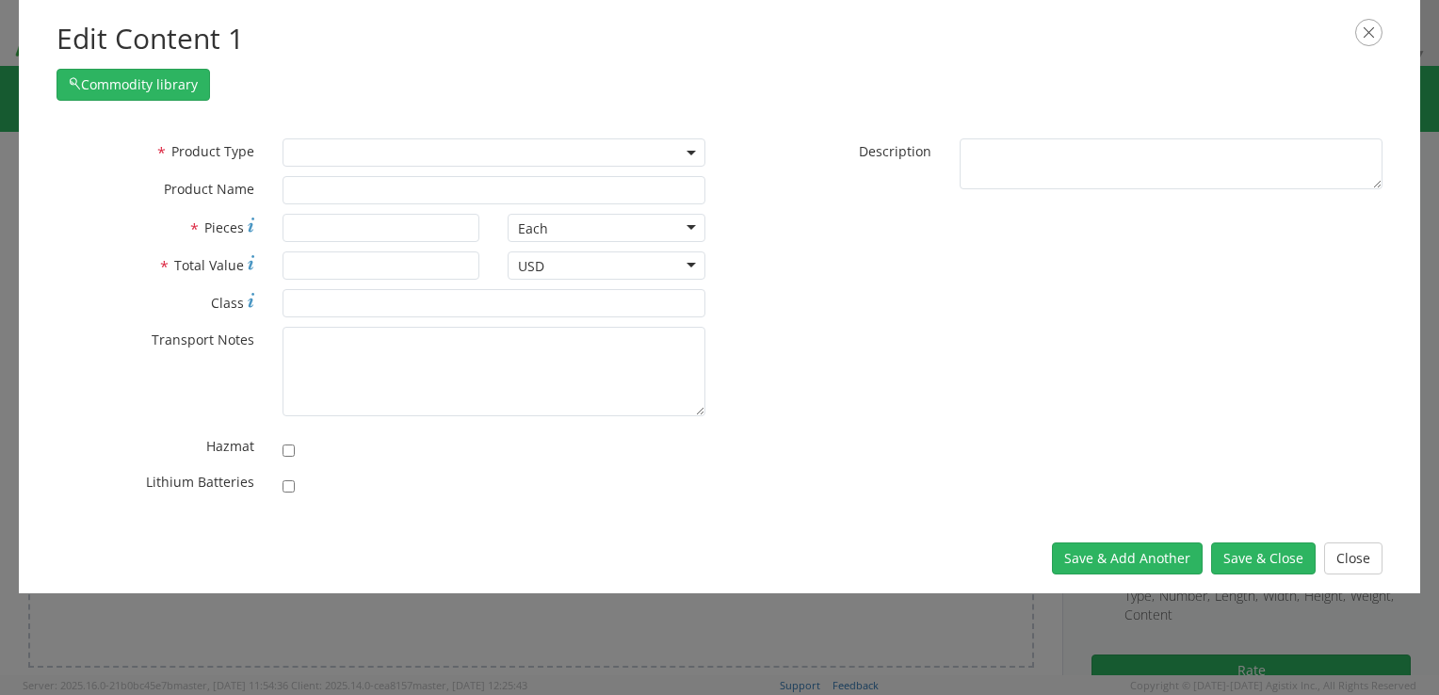  I want to click on div: Each, so click(533, 229).